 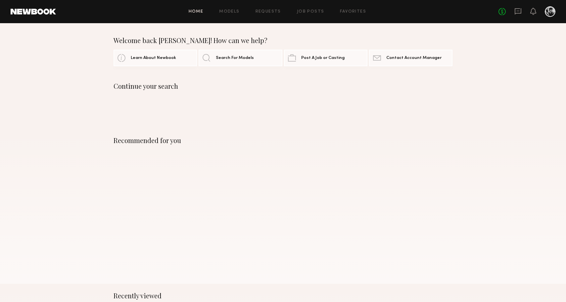 I want to click on a: Requests, so click(x=268, y=12).